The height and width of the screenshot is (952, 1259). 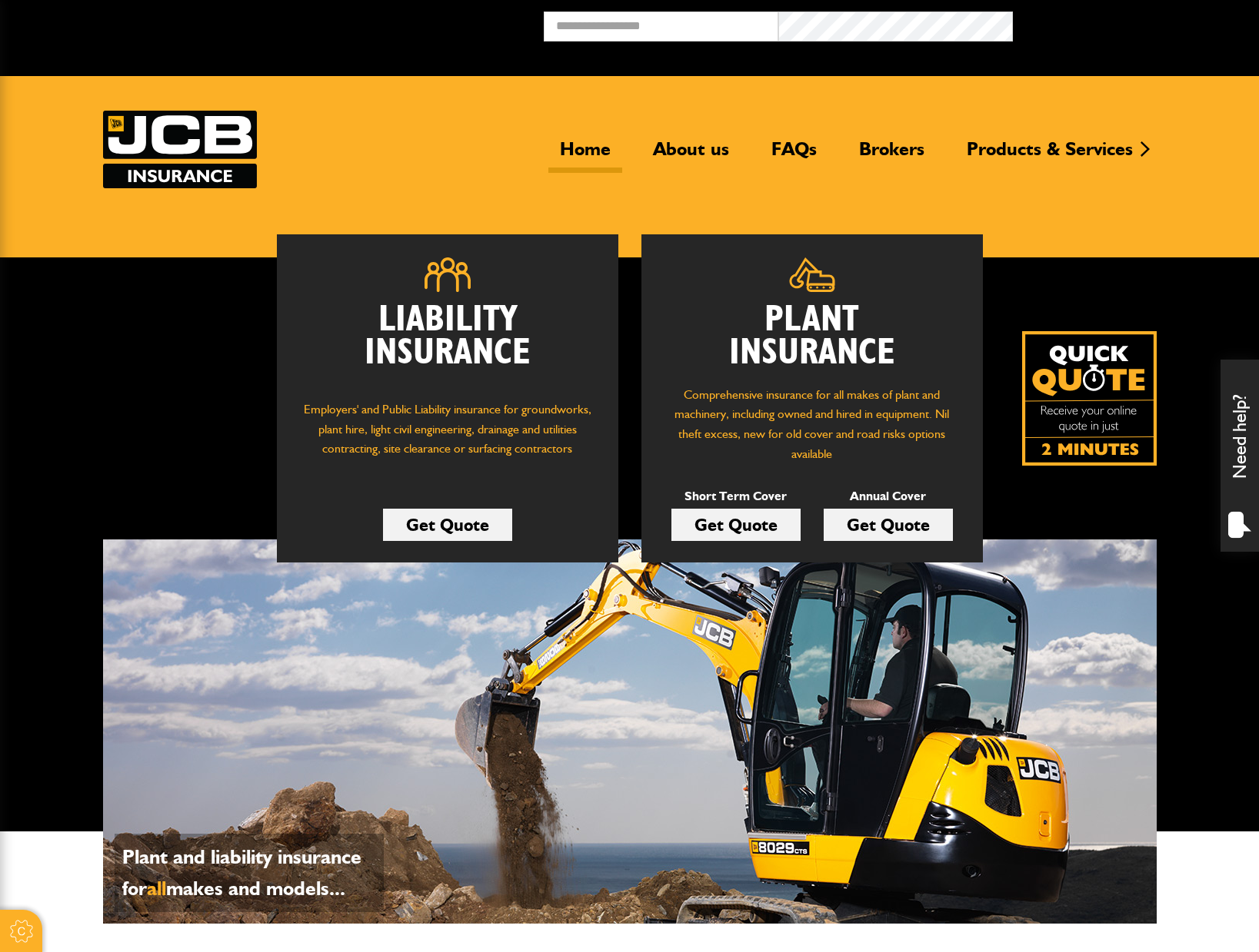 I want to click on p: Comprehensive insurance for all makes of plant and machinery, including owned and hired in equipm..., so click(x=812, y=424).